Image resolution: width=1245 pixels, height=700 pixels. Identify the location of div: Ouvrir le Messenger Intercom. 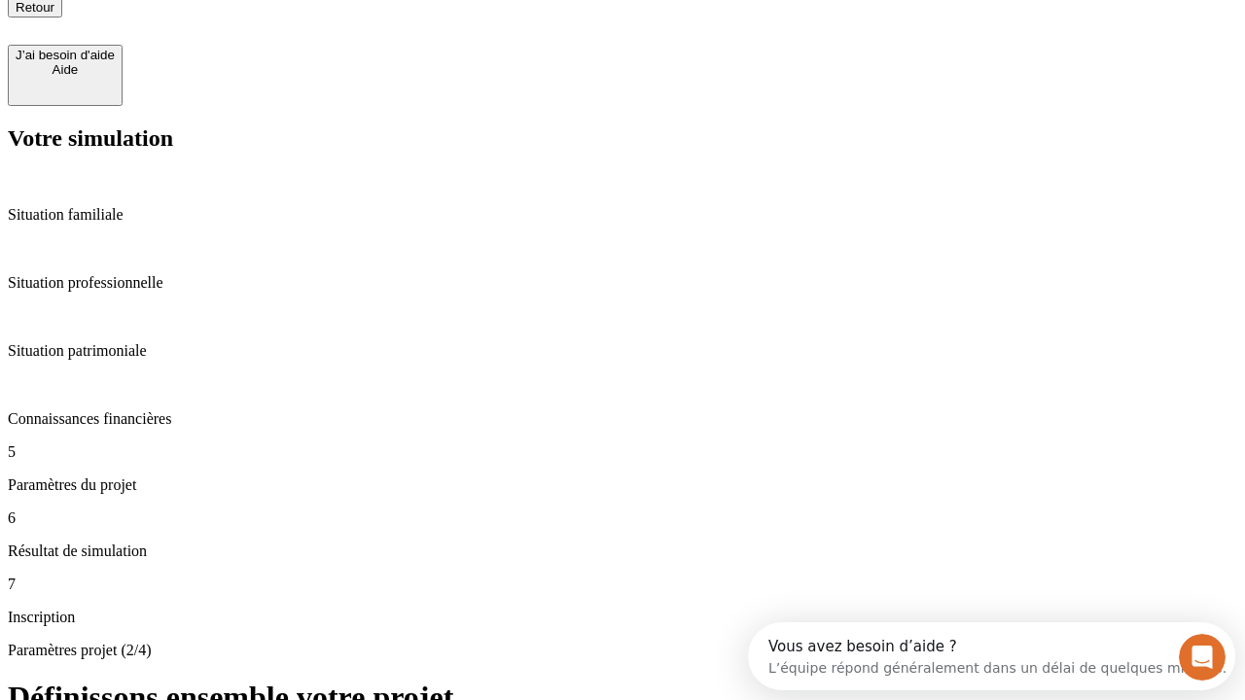
(271, 34).